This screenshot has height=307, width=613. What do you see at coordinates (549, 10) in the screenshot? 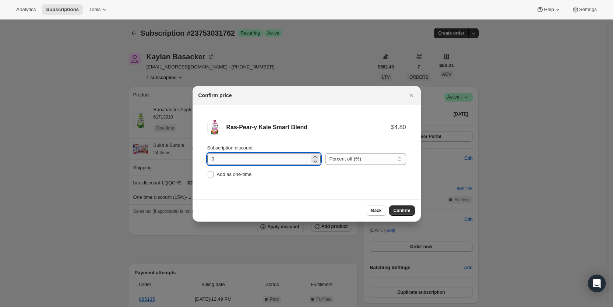
I see `span: Help` at bounding box center [549, 10].